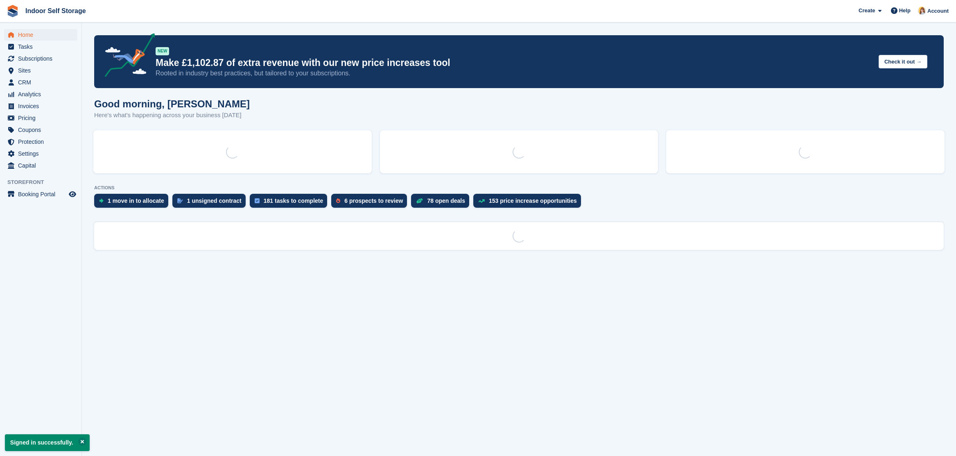  I want to click on span: Help, so click(905, 11).